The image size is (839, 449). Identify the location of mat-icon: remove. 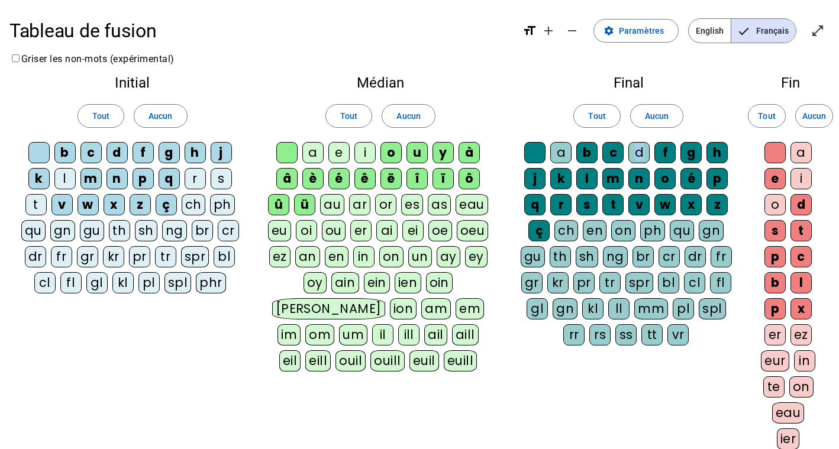
(572, 31).